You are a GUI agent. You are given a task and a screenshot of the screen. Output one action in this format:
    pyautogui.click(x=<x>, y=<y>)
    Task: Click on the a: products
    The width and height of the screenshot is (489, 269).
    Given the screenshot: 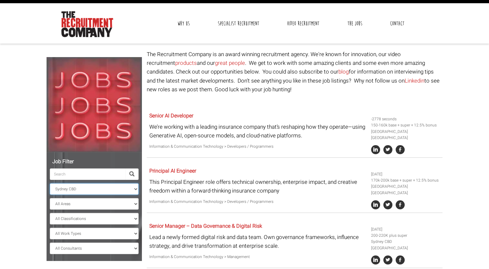 What is the action you would take?
    pyautogui.click(x=186, y=63)
    